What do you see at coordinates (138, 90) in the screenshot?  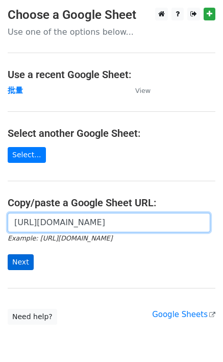 I see `a: View` at bounding box center [138, 90].